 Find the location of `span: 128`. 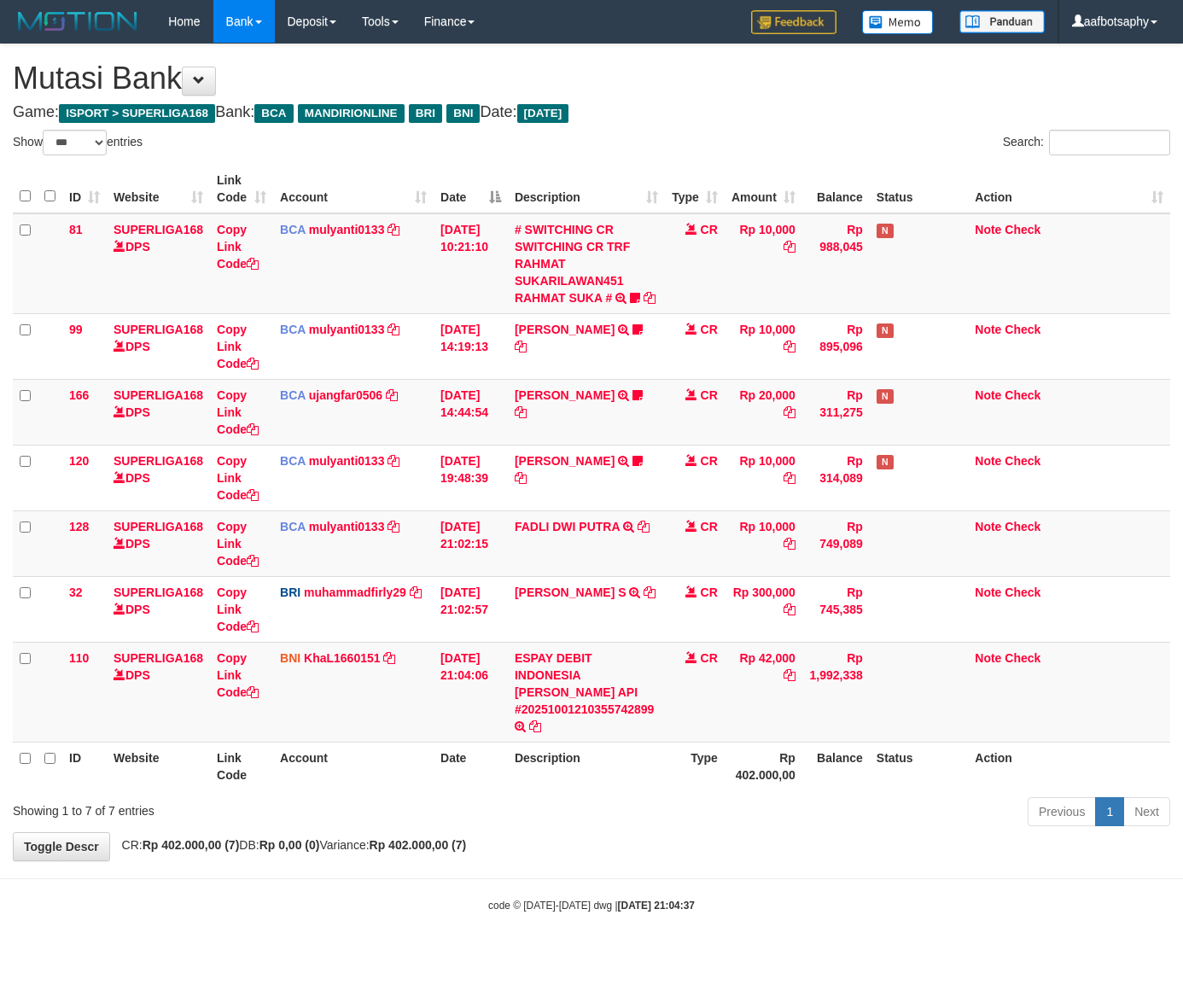

span: 128 is located at coordinates (78, 527).